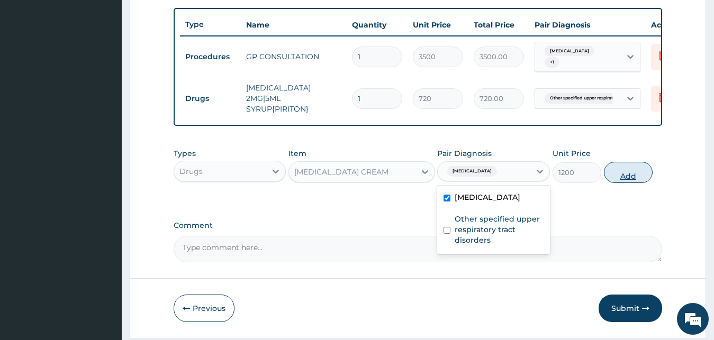 Image resolution: width=714 pixels, height=340 pixels. What do you see at coordinates (438, 25) in the screenshot?
I see `th: Unit Price` at bounding box center [438, 25].